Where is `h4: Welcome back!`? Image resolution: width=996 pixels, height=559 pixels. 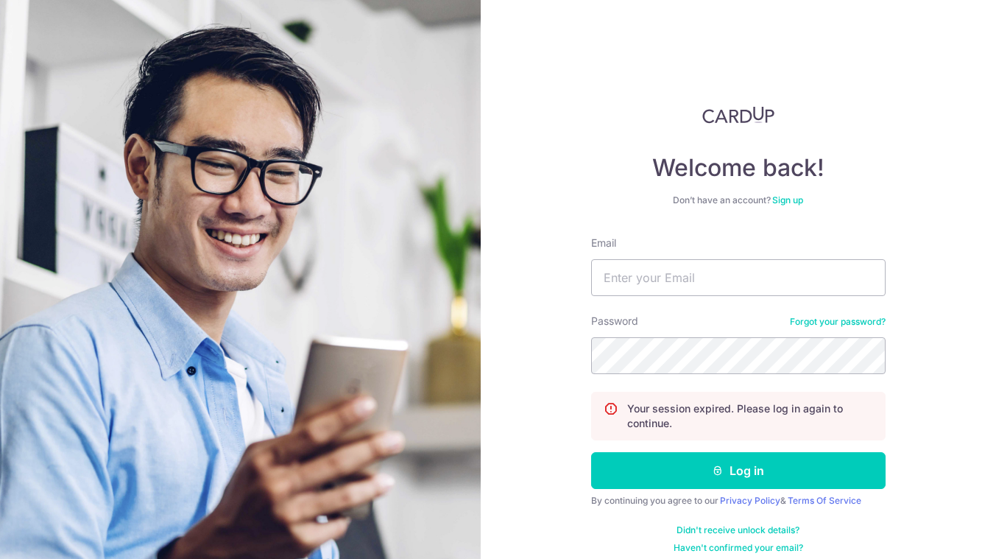
h4: Welcome back! is located at coordinates (738, 168).